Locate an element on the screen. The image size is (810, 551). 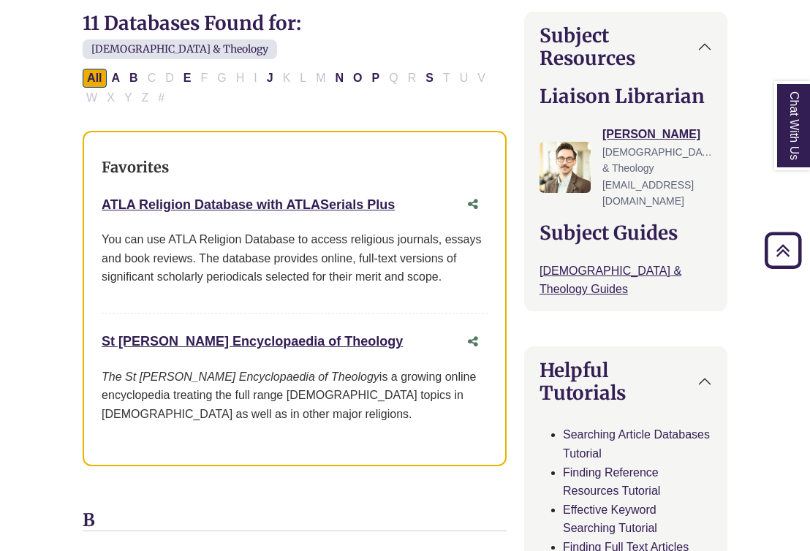
button: Filter Results P is located at coordinates (376, 78).